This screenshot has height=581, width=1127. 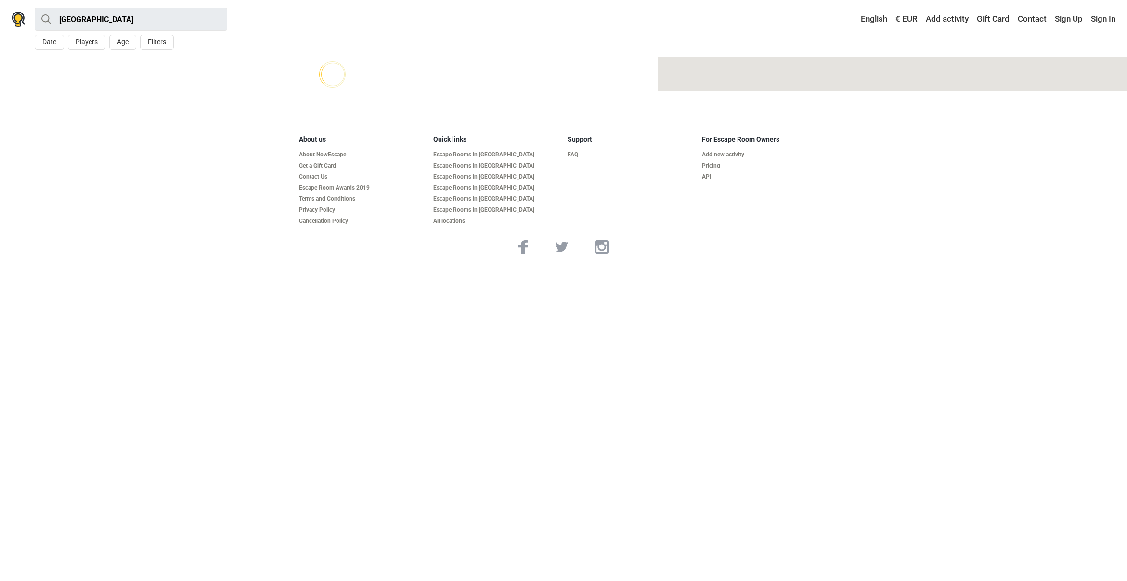 What do you see at coordinates (765, 139) in the screenshot?
I see `h5: For Escape Room Owners` at bounding box center [765, 139].